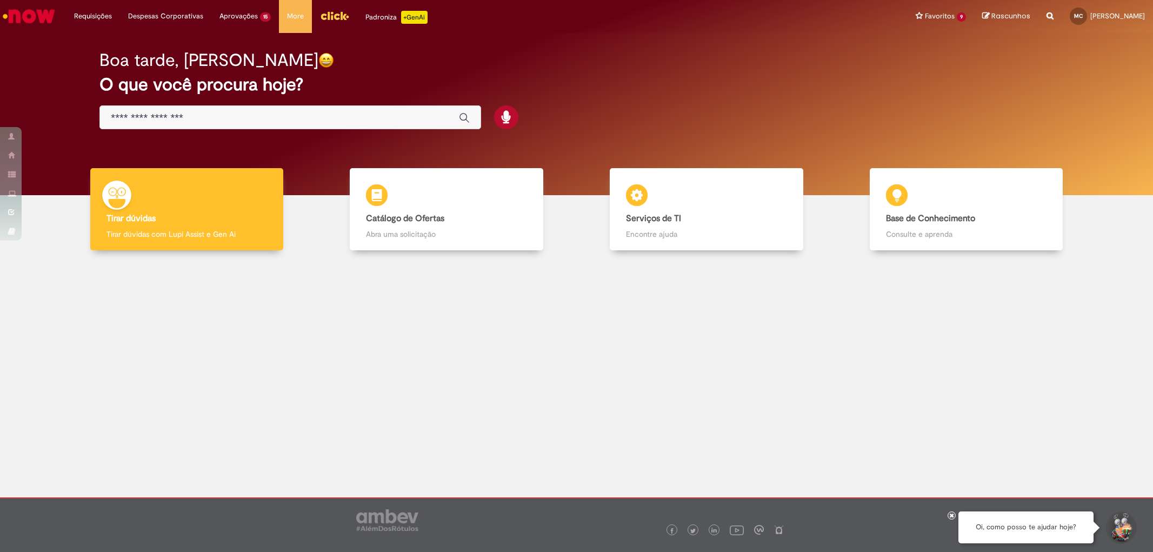  What do you see at coordinates (326, 60) in the screenshot?
I see `img: happy-face.png` at bounding box center [326, 60].